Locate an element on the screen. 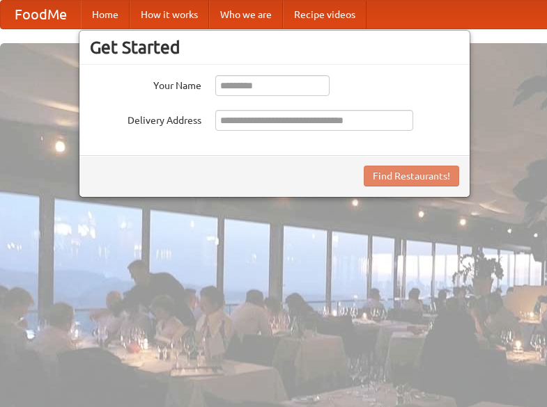  button: Find Restaurants! is located at coordinates (411, 176).